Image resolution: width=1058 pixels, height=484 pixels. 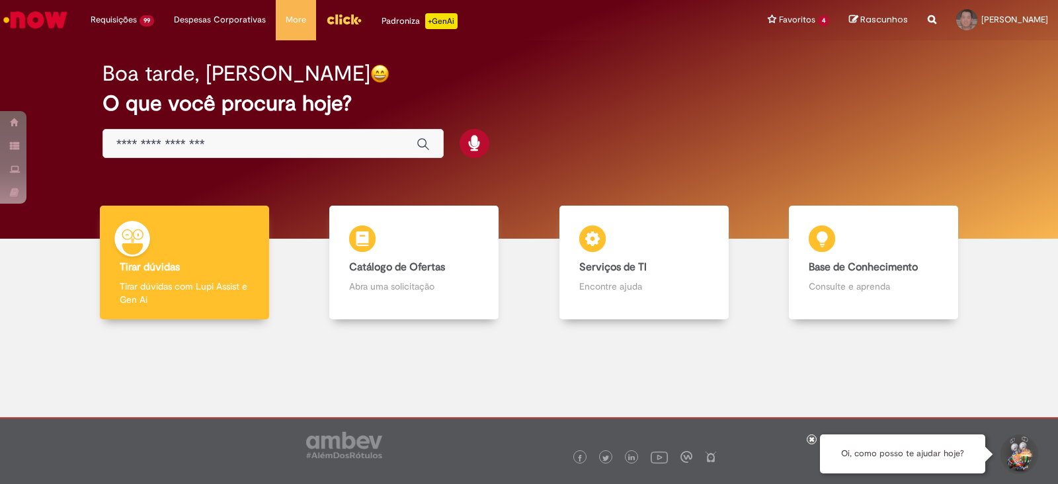 What do you see at coordinates (613, 267) in the screenshot?
I see `b: Serviços de TI` at bounding box center [613, 267].